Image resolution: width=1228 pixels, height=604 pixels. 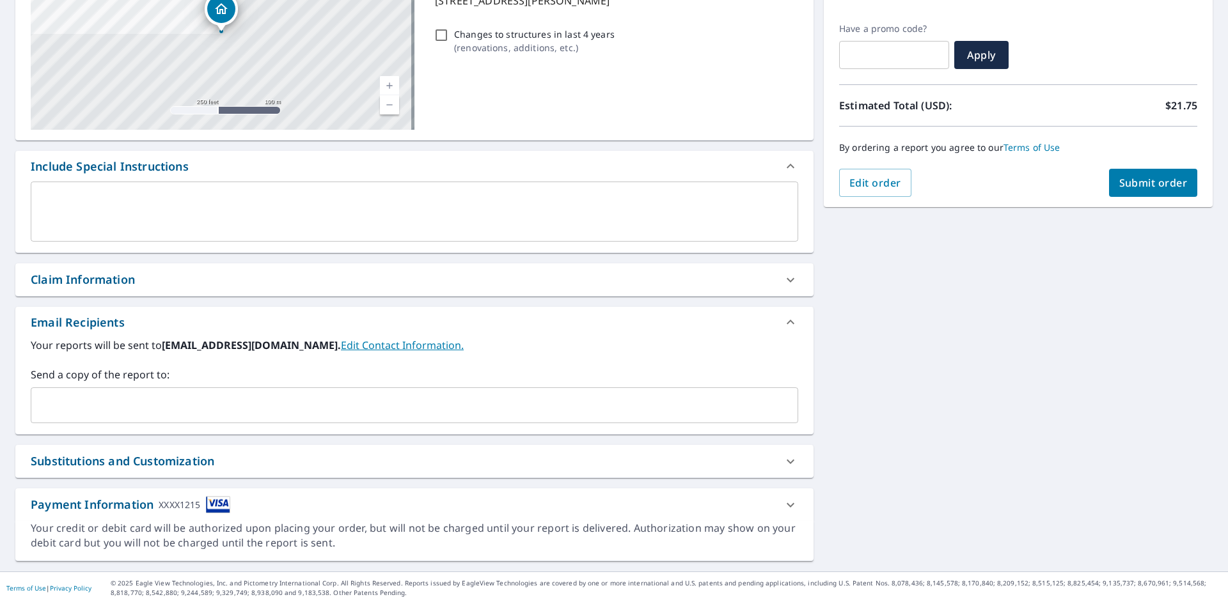 I want to click on a: Current Level 17, Zoom In, so click(x=389, y=86).